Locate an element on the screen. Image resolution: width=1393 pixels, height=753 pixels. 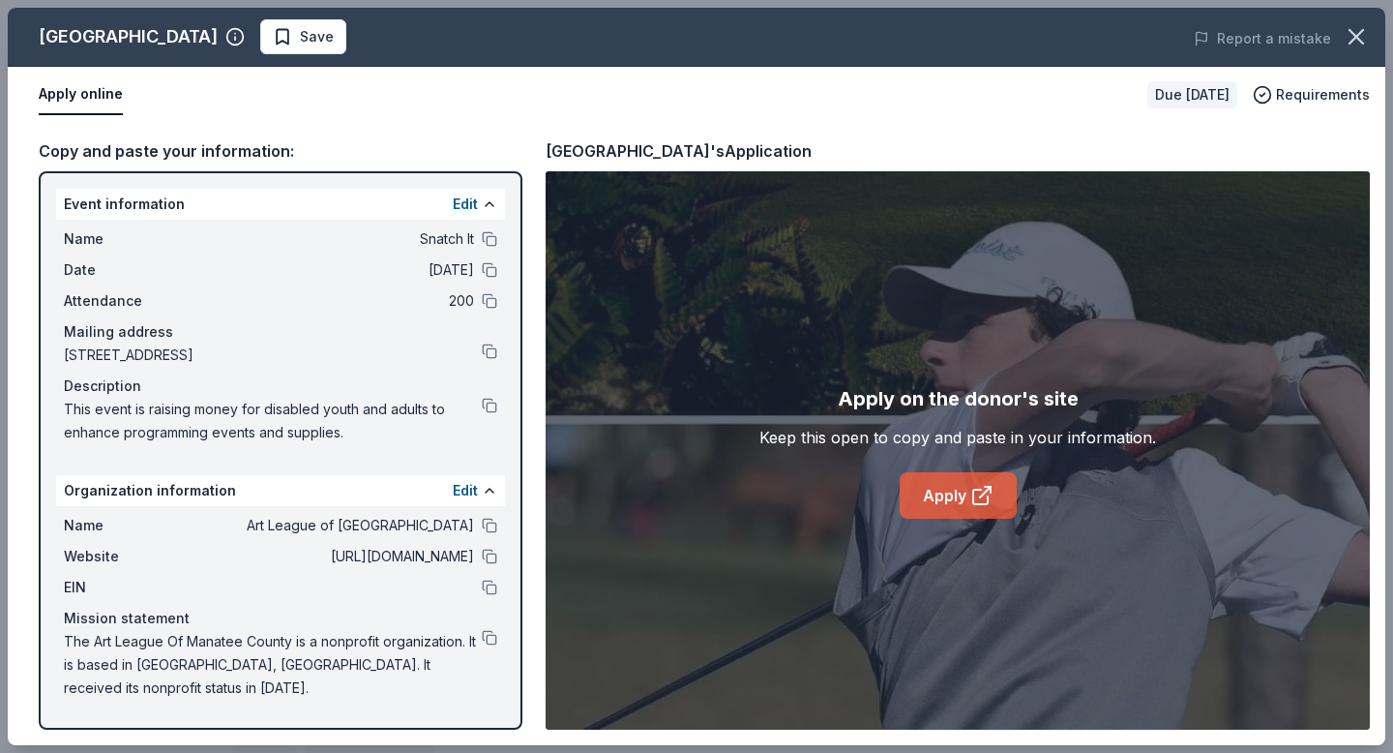
div: Event information is located at coordinates (281, 204).